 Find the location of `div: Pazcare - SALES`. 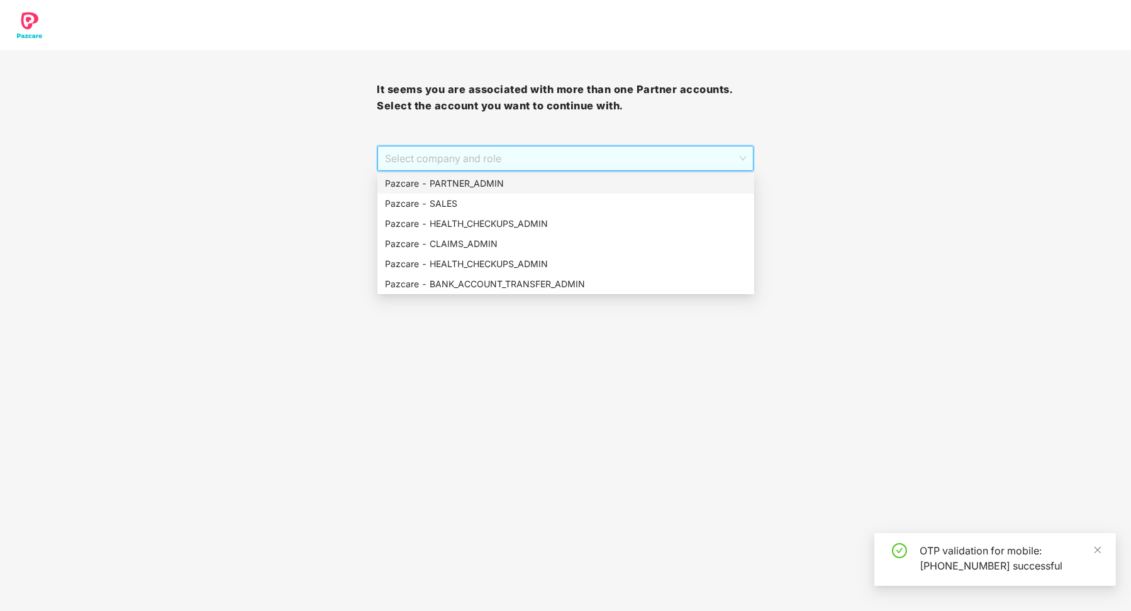

div: Pazcare - SALES is located at coordinates (565, 204).